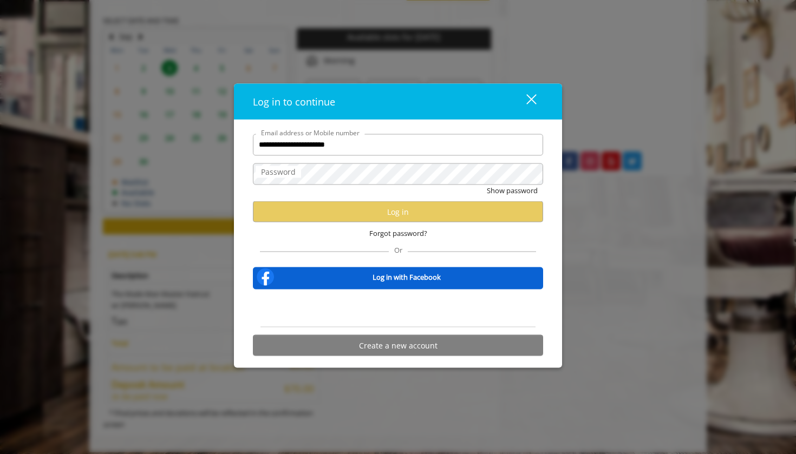 The image size is (796, 454). Describe the element at coordinates (512, 190) in the screenshot. I see `button: Show password` at that location.